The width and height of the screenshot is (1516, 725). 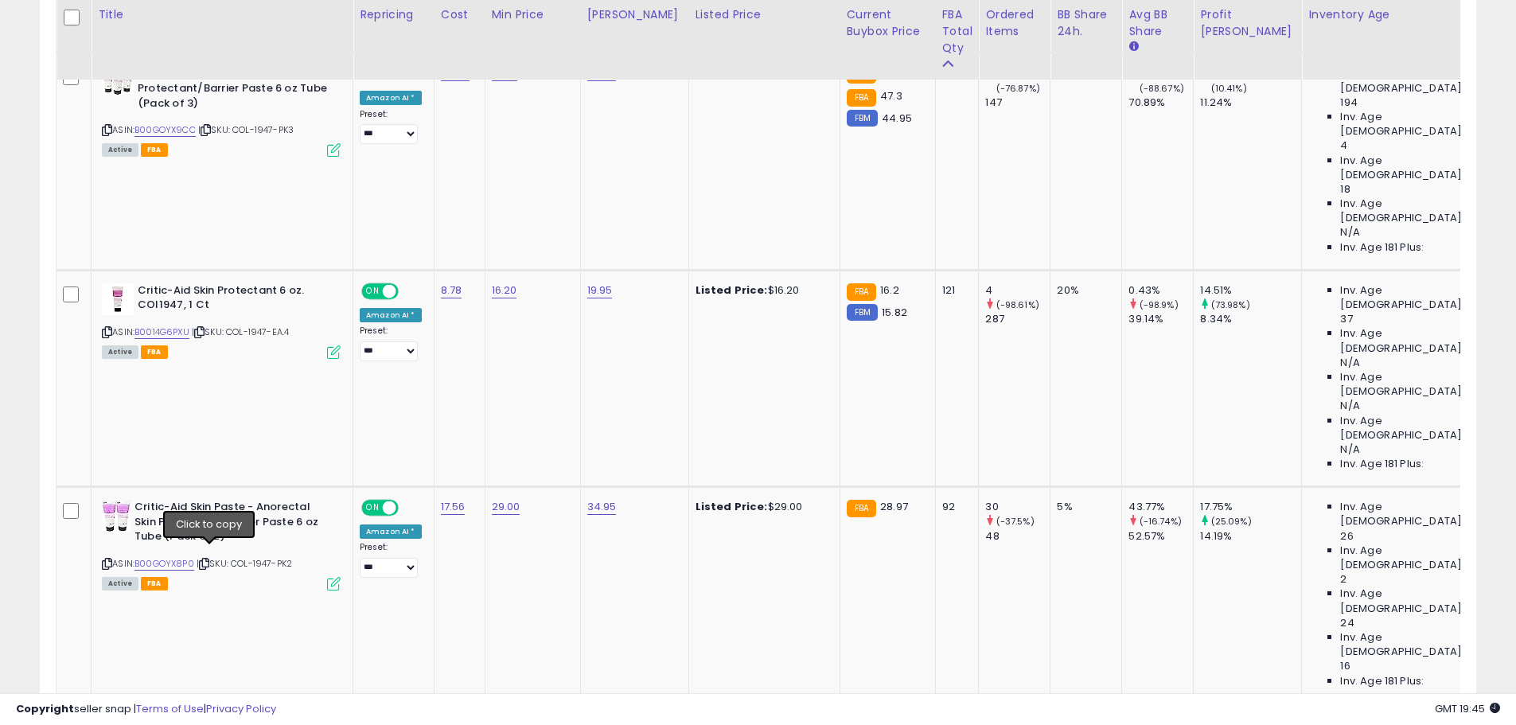 What do you see at coordinates (1017, 103) in the screenshot?
I see `div: 147` at bounding box center [1017, 103].